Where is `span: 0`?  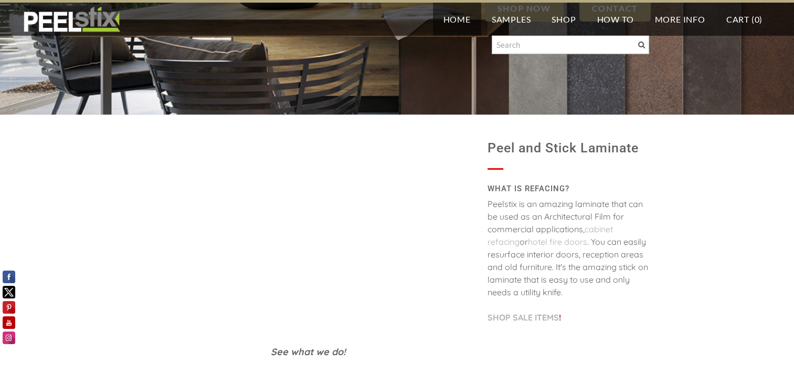
span: 0 is located at coordinates (757, 19).